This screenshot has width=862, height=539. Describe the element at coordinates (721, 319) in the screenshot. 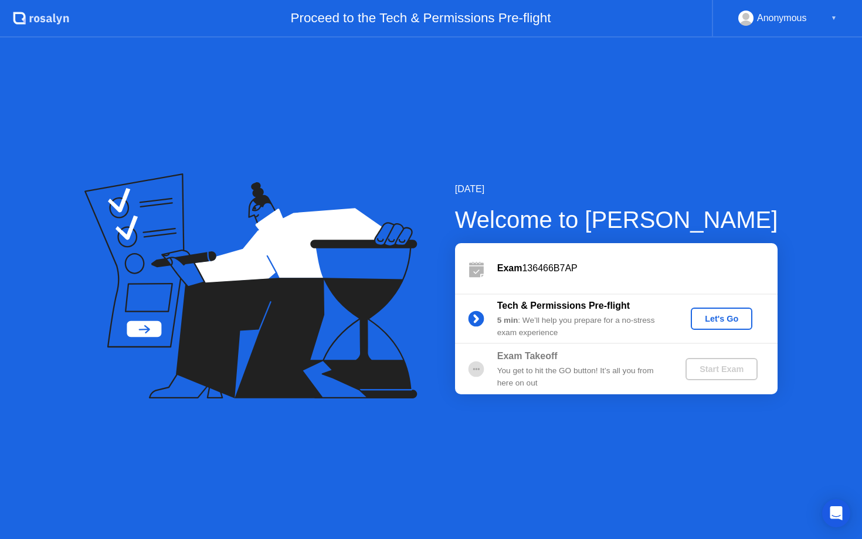

I see `div: Let's Go` at that location.